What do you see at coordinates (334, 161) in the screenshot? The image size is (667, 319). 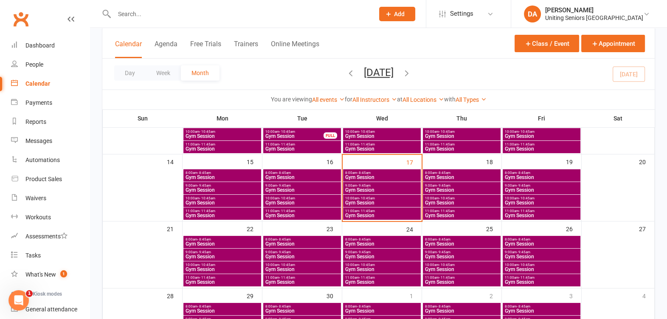 I see `div: 16` at bounding box center [334, 161].